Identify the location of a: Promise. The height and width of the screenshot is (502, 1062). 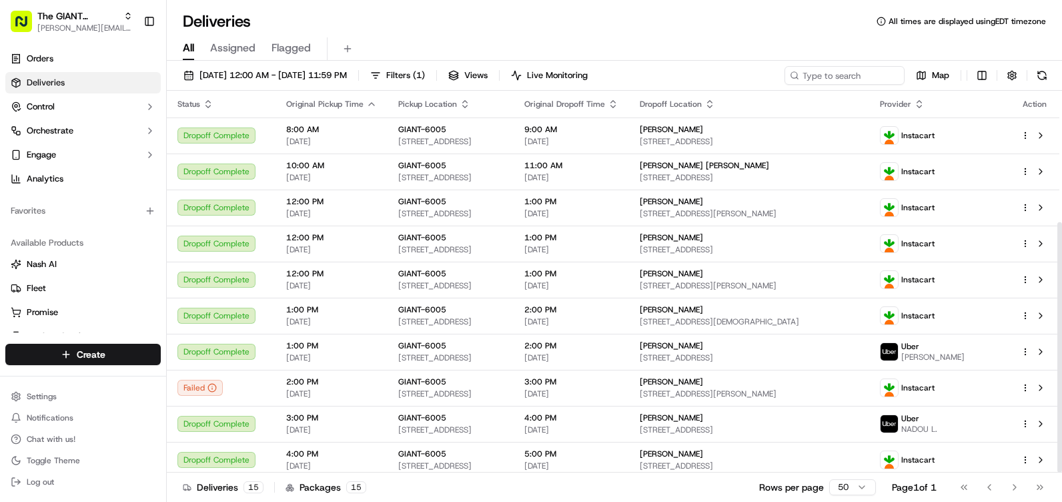
(83, 312).